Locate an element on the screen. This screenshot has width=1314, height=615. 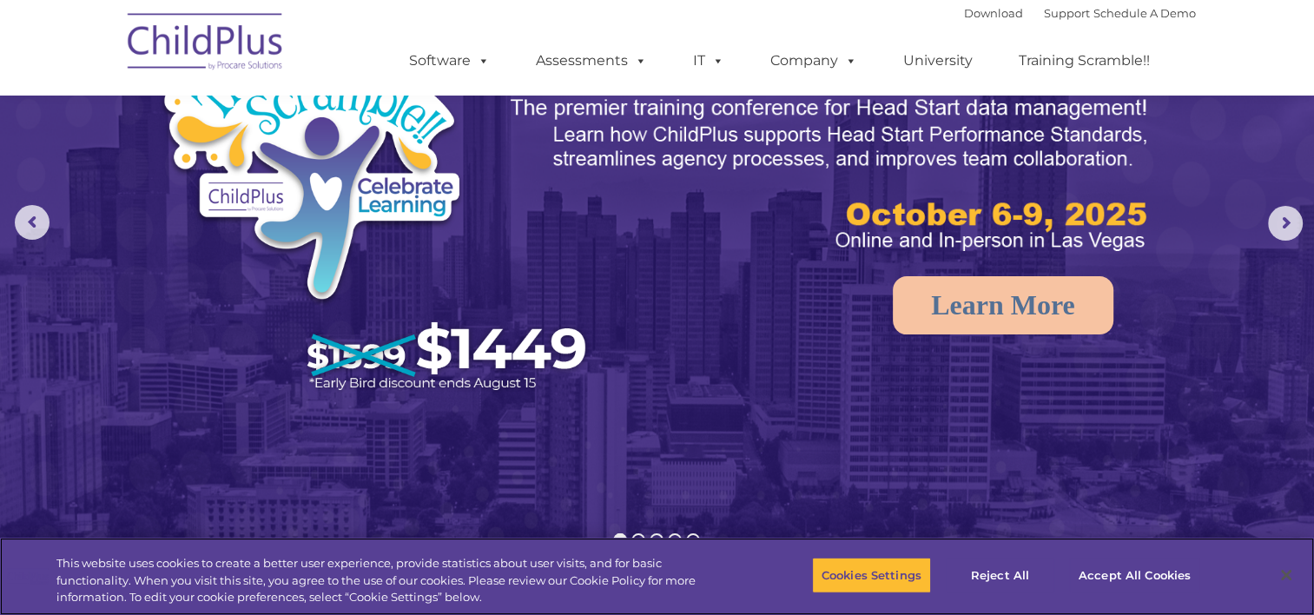
button: Close is located at coordinates (1286, 575).